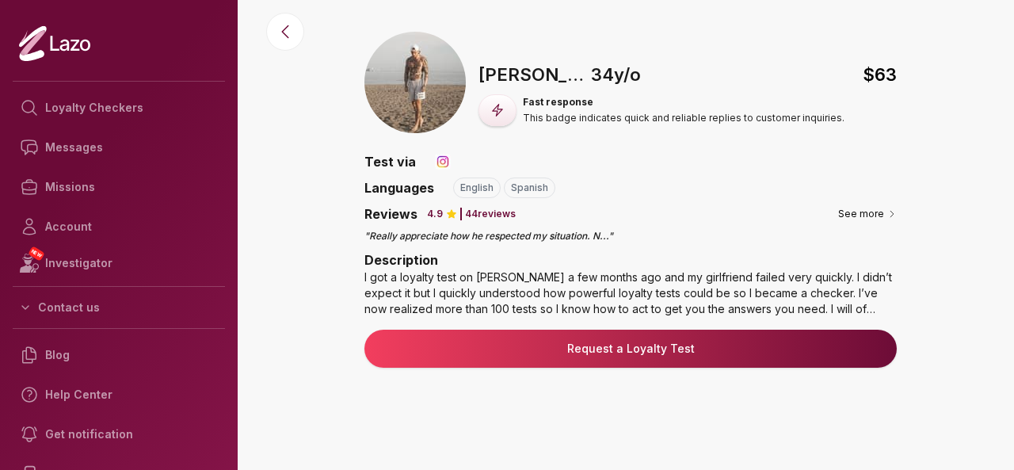 This screenshot has height=470, width=1014. I want to click on a: Messages, so click(119, 147).